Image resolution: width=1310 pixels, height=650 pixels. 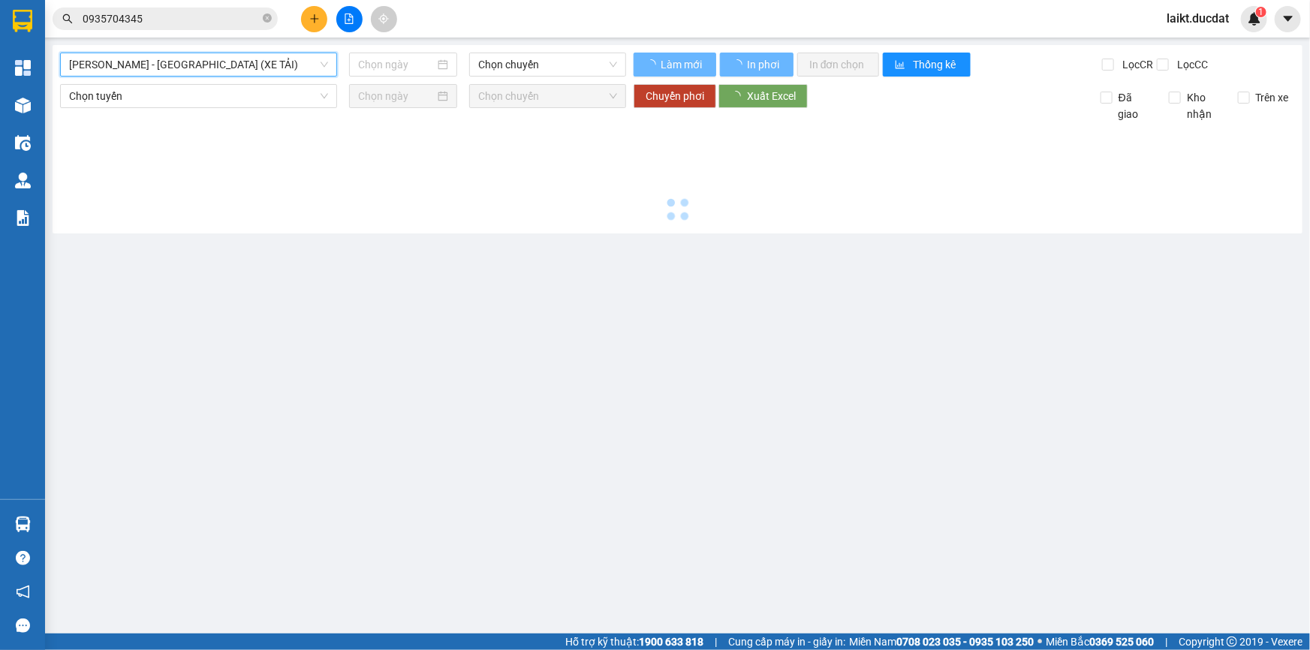 I want to click on button: Chuyển phơi, so click(x=675, y=96).